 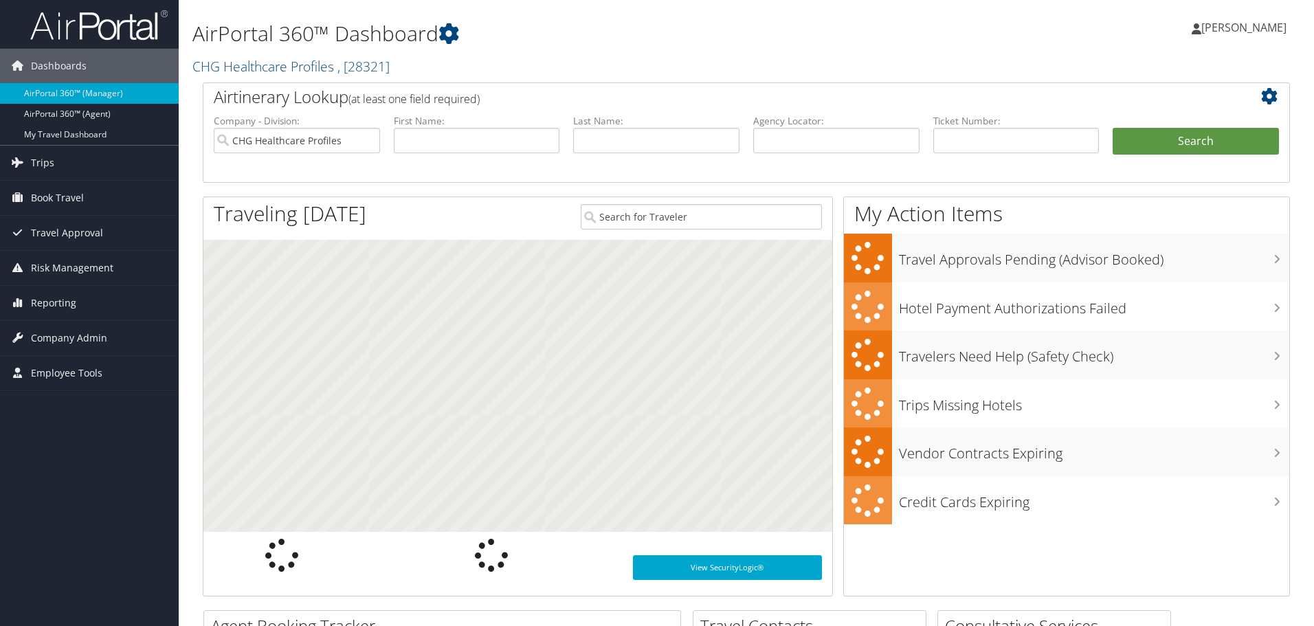 I want to click on span: Risk Management, so click(x=72, y=268).